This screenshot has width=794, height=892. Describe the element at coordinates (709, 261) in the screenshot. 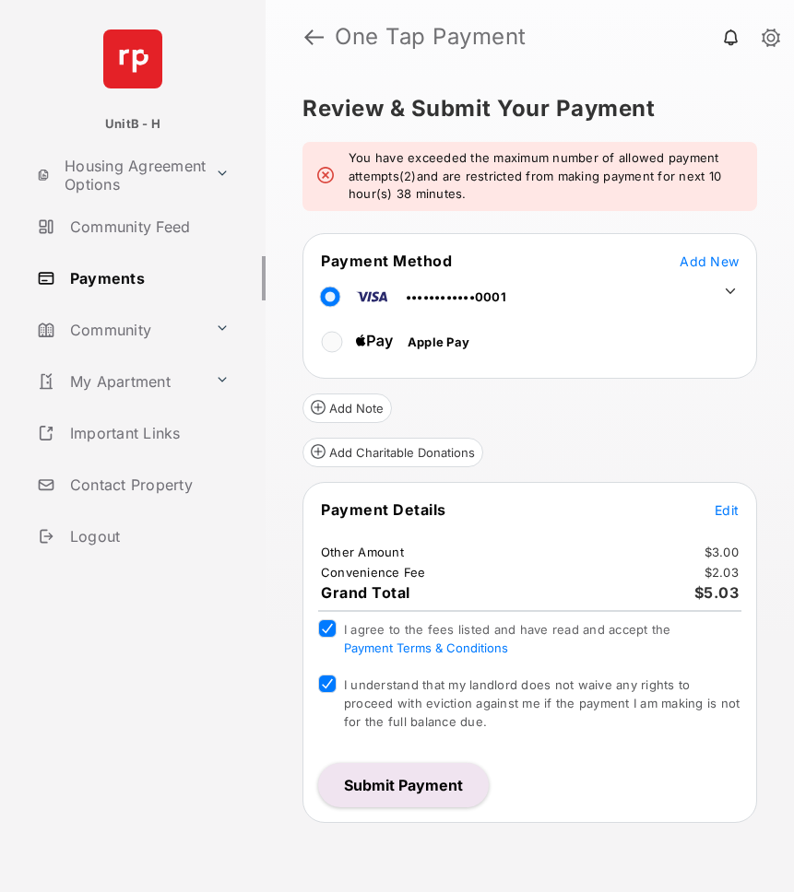

I see `button: Add New` at that location.